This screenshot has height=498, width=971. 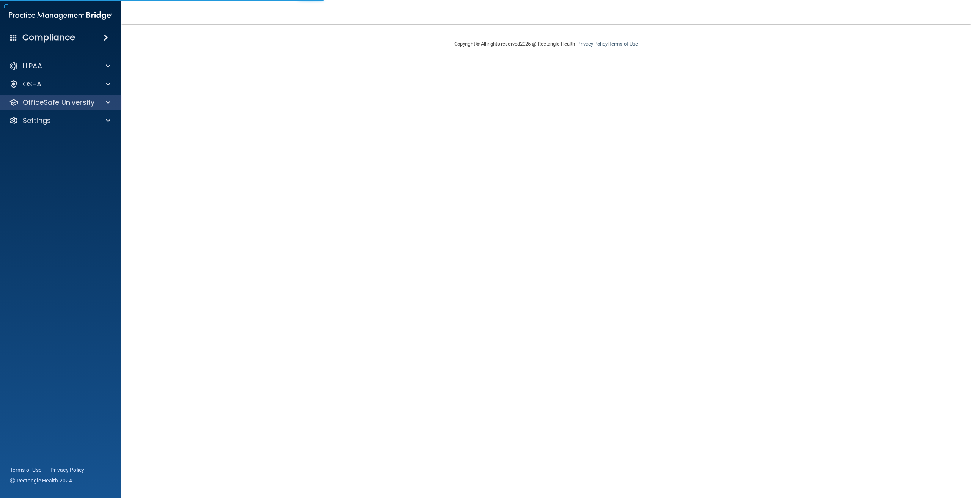 What do you see at coordinates (546, 44) in the screenshot?
I see `div: Copyright © All rights reserved 2025 @ Rectangle Health | |` at bounding box center [546, 44].